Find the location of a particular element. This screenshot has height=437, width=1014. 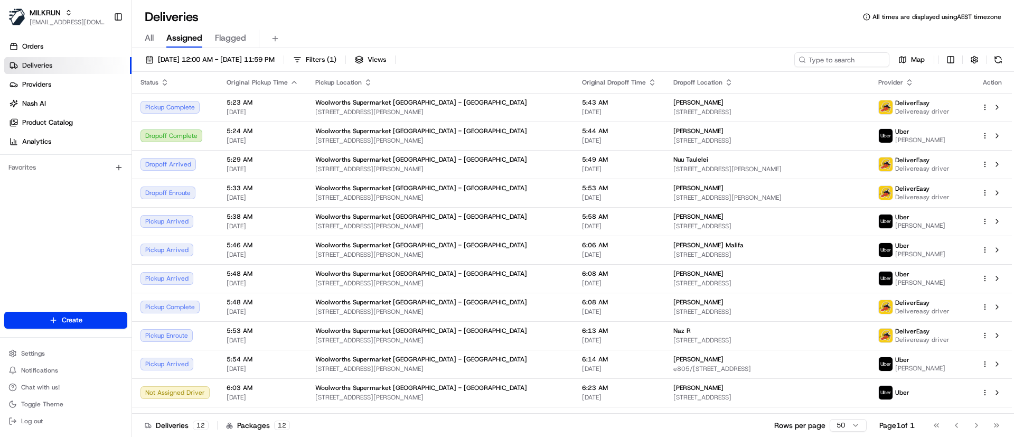

button: Chat with us! is located at coordinates (65, 387).